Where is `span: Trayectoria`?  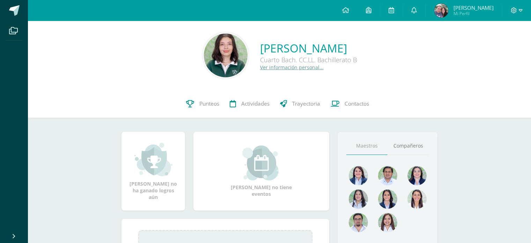
span: Trayectoria is located at coordinates (306, 103).